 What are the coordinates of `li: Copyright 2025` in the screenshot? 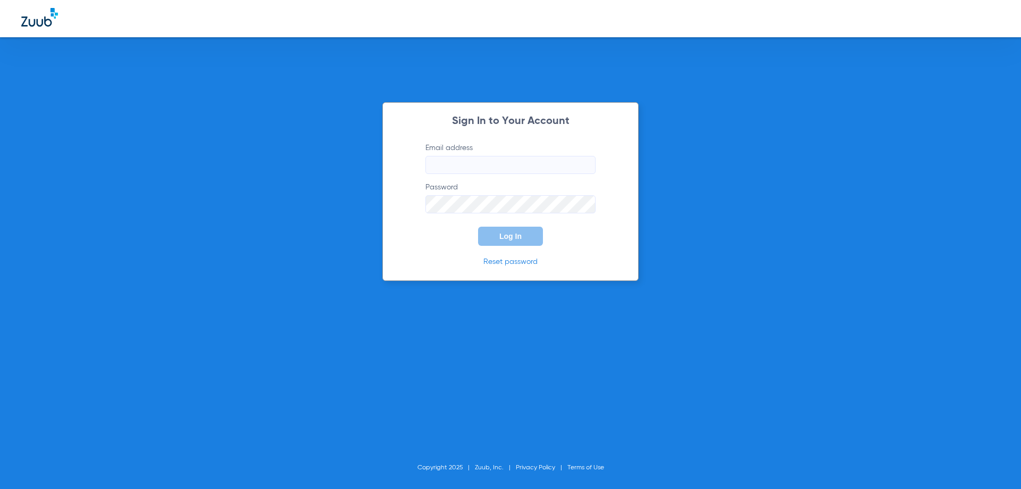 It's located at (446, 468).